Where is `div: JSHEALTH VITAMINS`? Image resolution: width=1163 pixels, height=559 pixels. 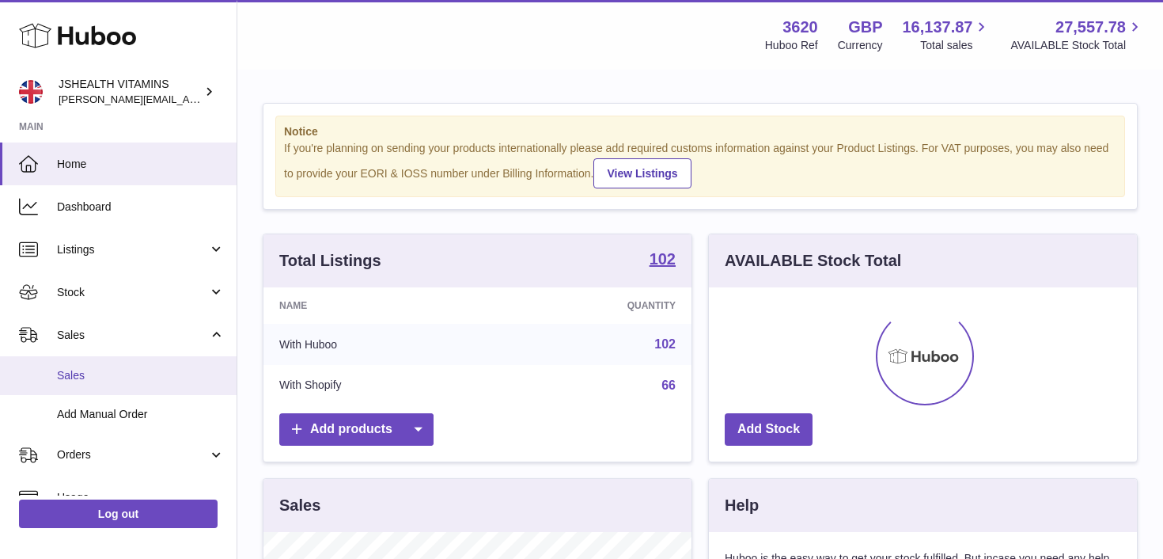 div: JSHEALTH VITAMINS is located at coordinates (130, 92).